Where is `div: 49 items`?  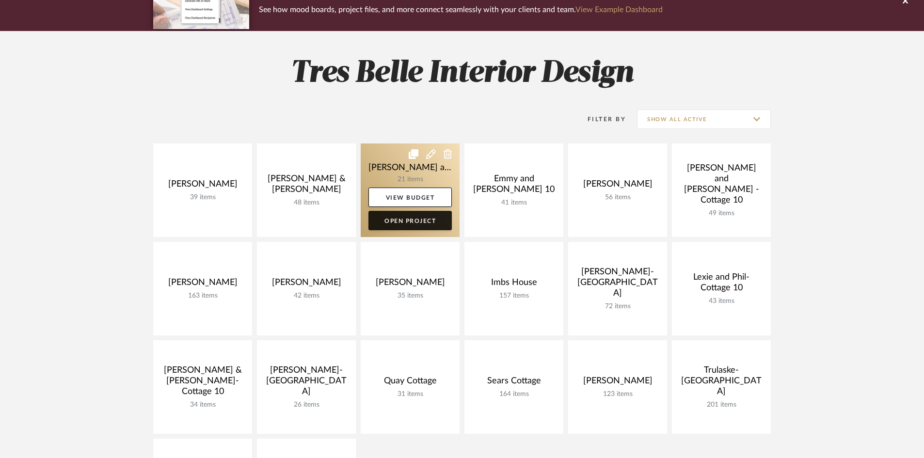
div: 49 items is located at coordinates (722, 213).